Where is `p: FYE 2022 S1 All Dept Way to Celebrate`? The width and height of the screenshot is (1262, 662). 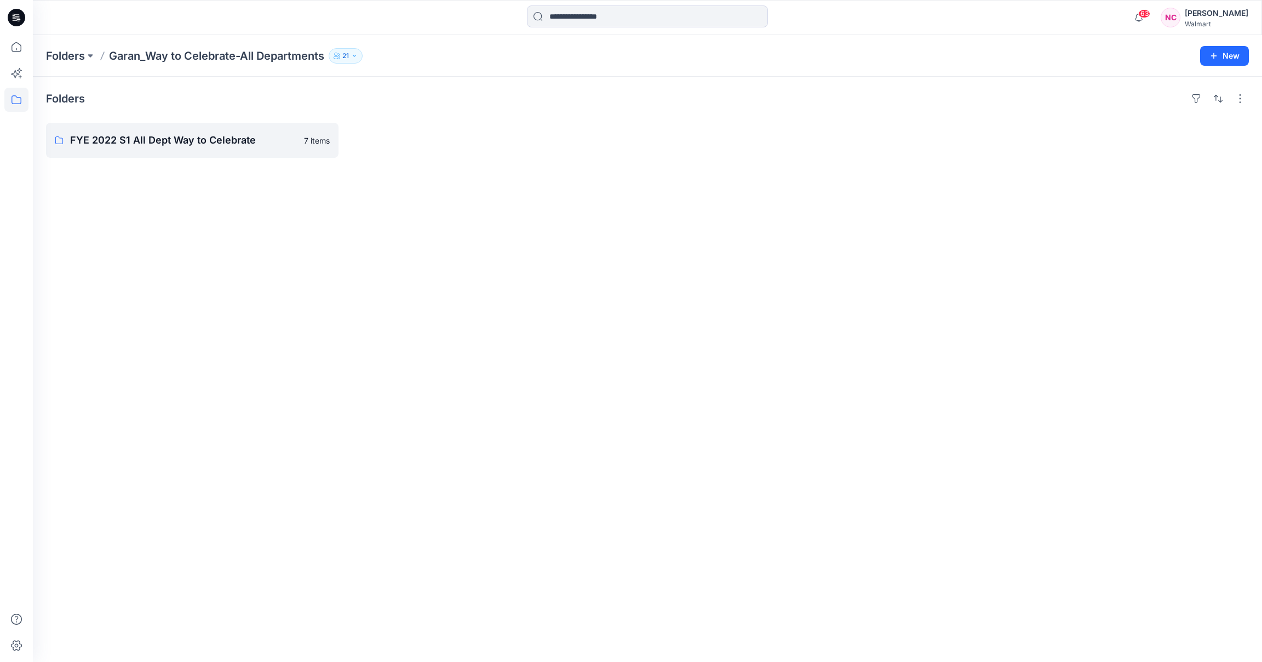
p: FYE 2022 S1 All Dept Way to Celebrate is located at coordinates (184, 140).